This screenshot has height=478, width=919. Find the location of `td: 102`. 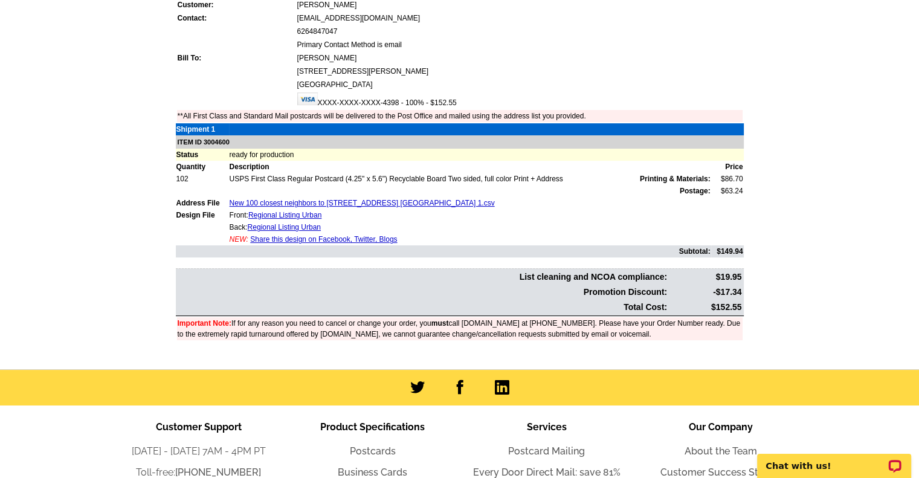

td: 102 is located at coordinates (202, 179).